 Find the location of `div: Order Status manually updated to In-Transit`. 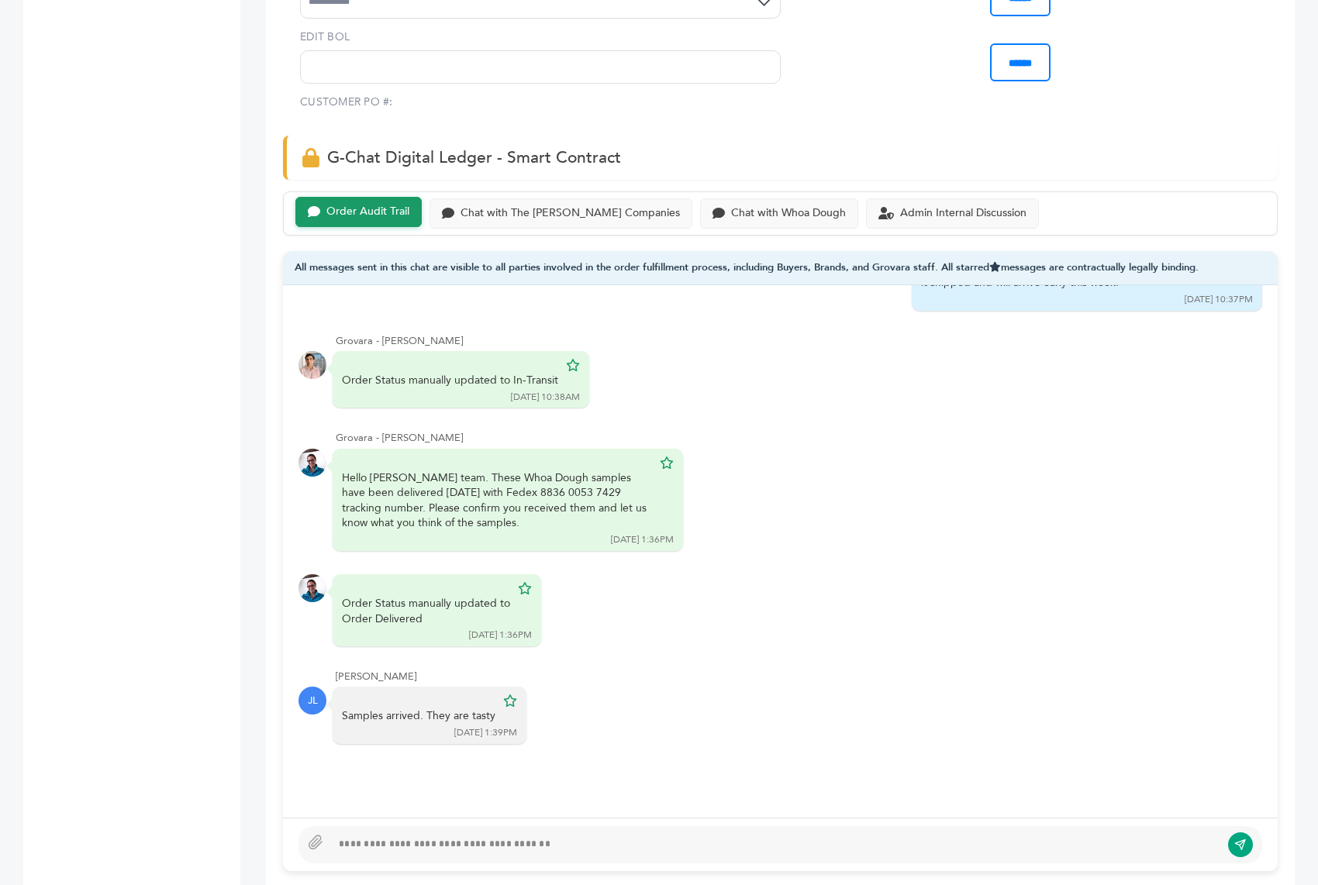

div: Order Status manually updated to In-Transit is located at coordinates (450, 381).